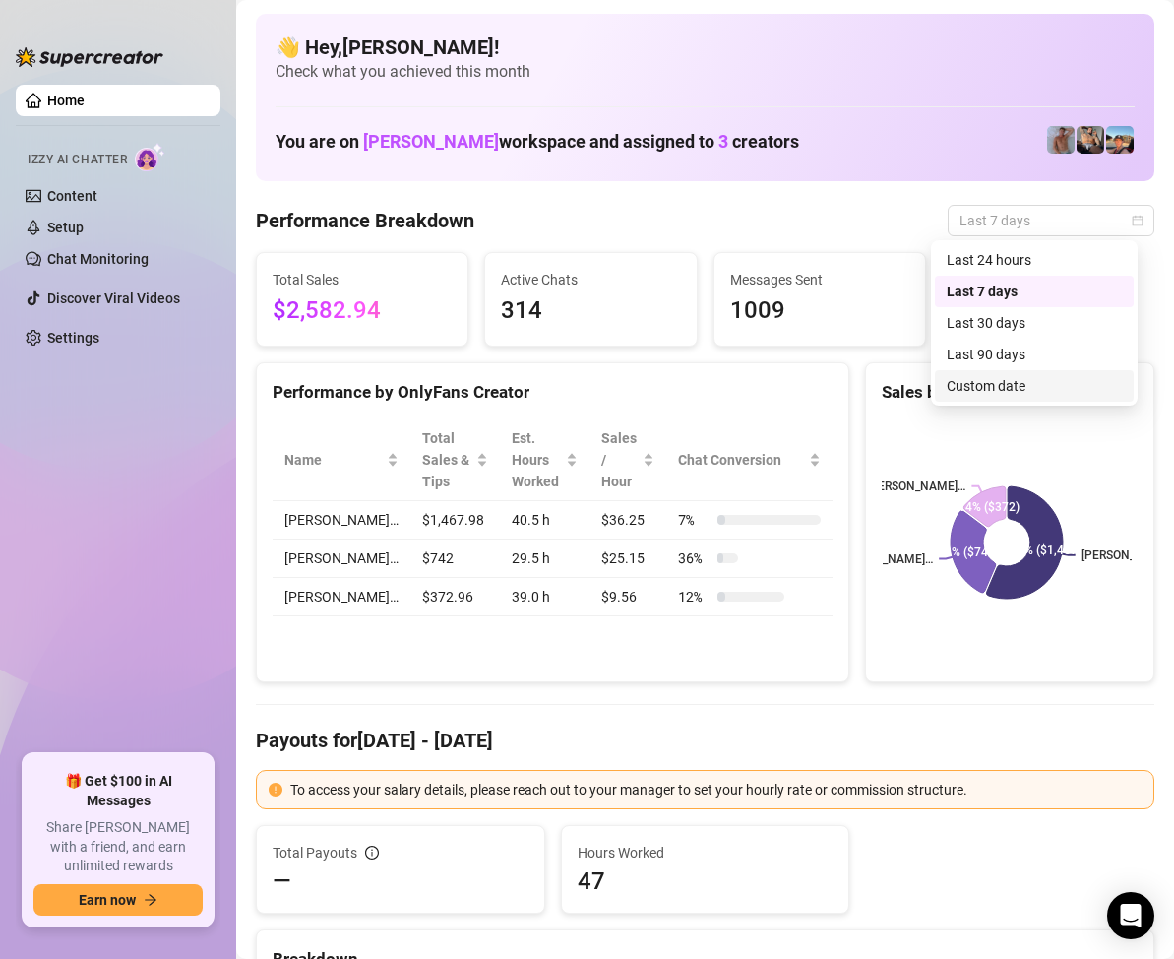 This screenshot has height=959, width=1174. I want to click on span: 47, so click(706, 881).